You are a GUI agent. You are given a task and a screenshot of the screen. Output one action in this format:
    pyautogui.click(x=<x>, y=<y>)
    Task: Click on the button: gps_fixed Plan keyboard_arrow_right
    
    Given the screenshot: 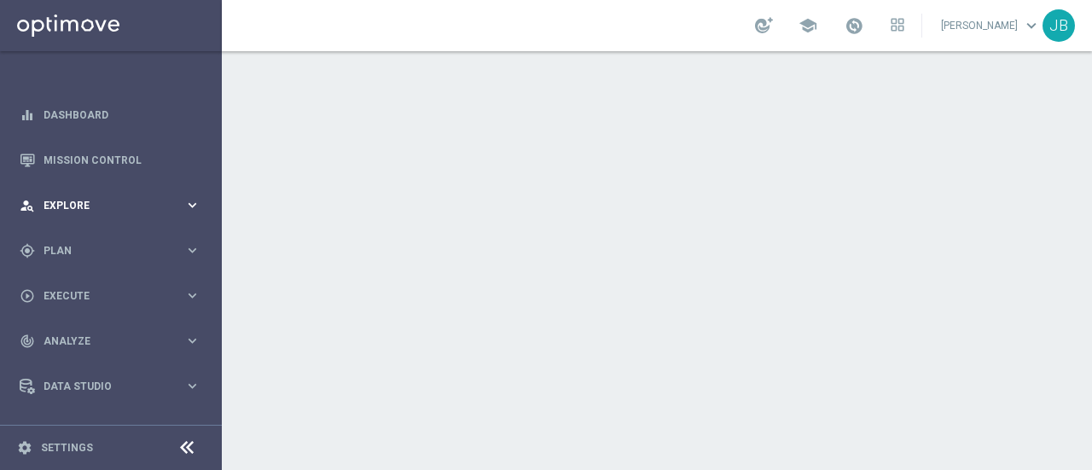 What is the action you would take?
    pyautogui.click(x=110, y=251)
    